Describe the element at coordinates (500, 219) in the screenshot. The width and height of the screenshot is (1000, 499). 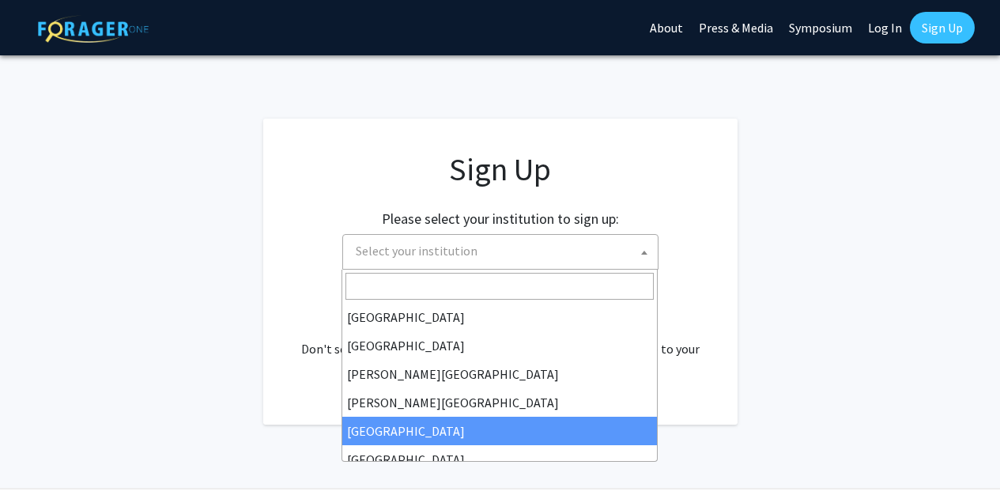
I see `h2: Please select your institution to sign up:` at that location.